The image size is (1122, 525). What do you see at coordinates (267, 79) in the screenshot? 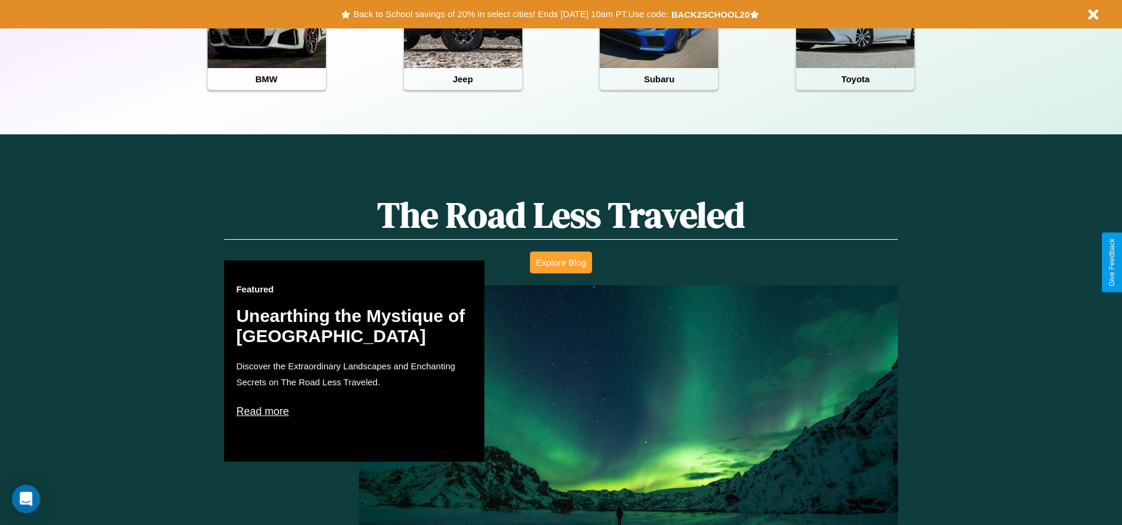
I see `h4: BMW` at bounding box center [267, 79].